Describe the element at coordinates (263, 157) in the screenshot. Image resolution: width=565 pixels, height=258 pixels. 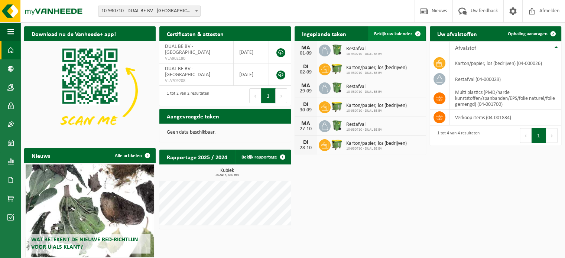
I see `a: Bekijk rapportage` at that location.